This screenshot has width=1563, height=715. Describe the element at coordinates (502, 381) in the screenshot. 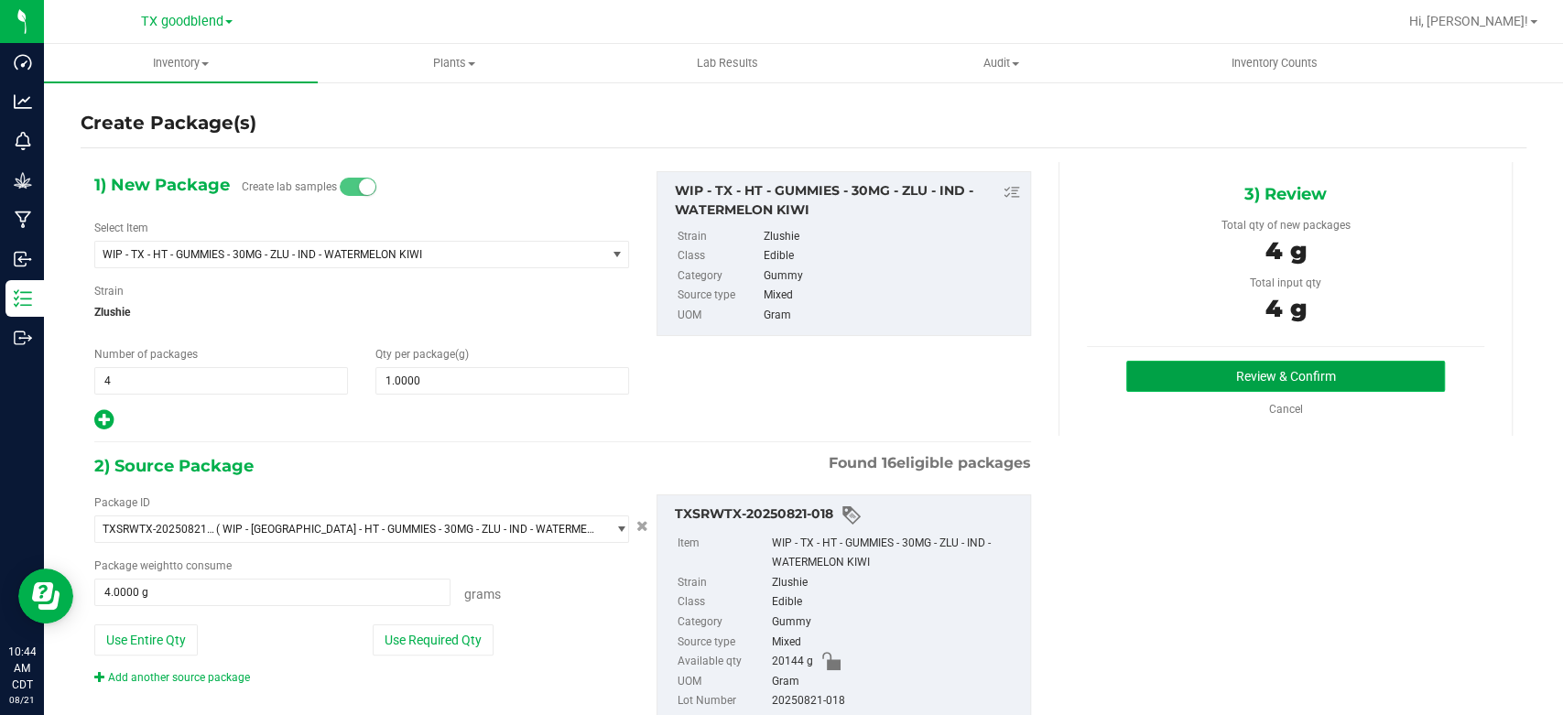

I see `input: 1.0000` at that location.